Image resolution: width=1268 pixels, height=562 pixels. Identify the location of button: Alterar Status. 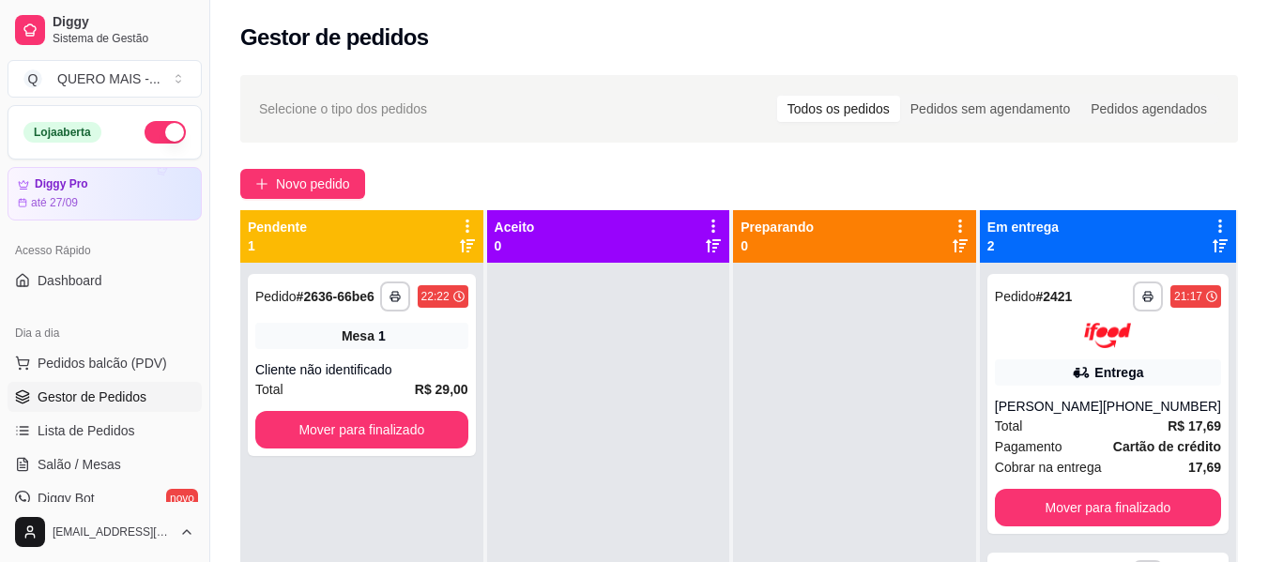
(165, 132).